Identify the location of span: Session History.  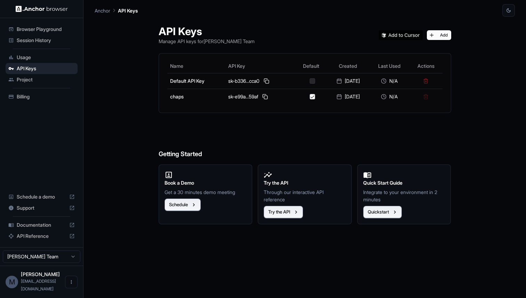
(46, 40).